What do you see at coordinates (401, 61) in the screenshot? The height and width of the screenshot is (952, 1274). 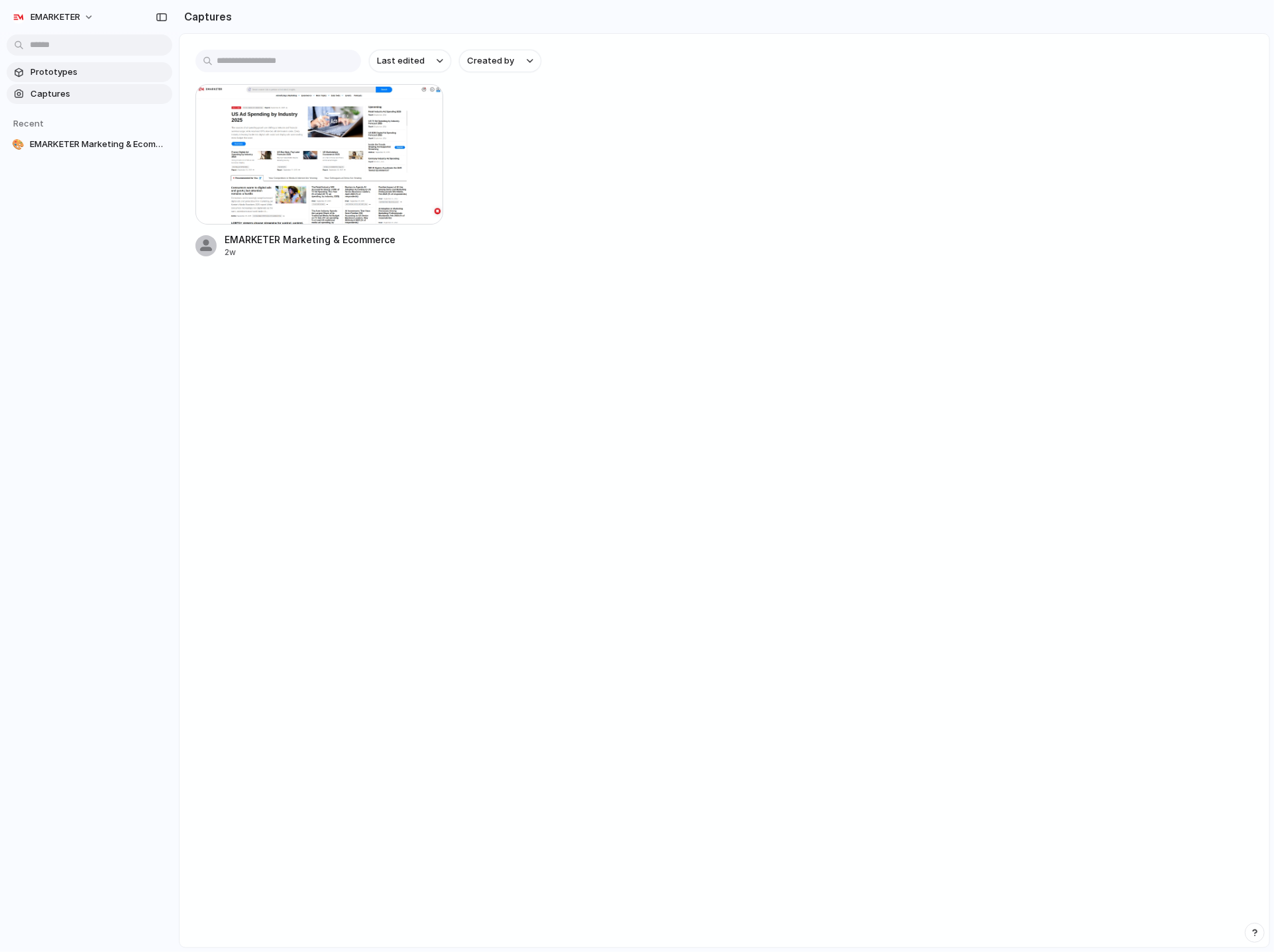 I see `span: Last edited` at bounding box center [401, 61].